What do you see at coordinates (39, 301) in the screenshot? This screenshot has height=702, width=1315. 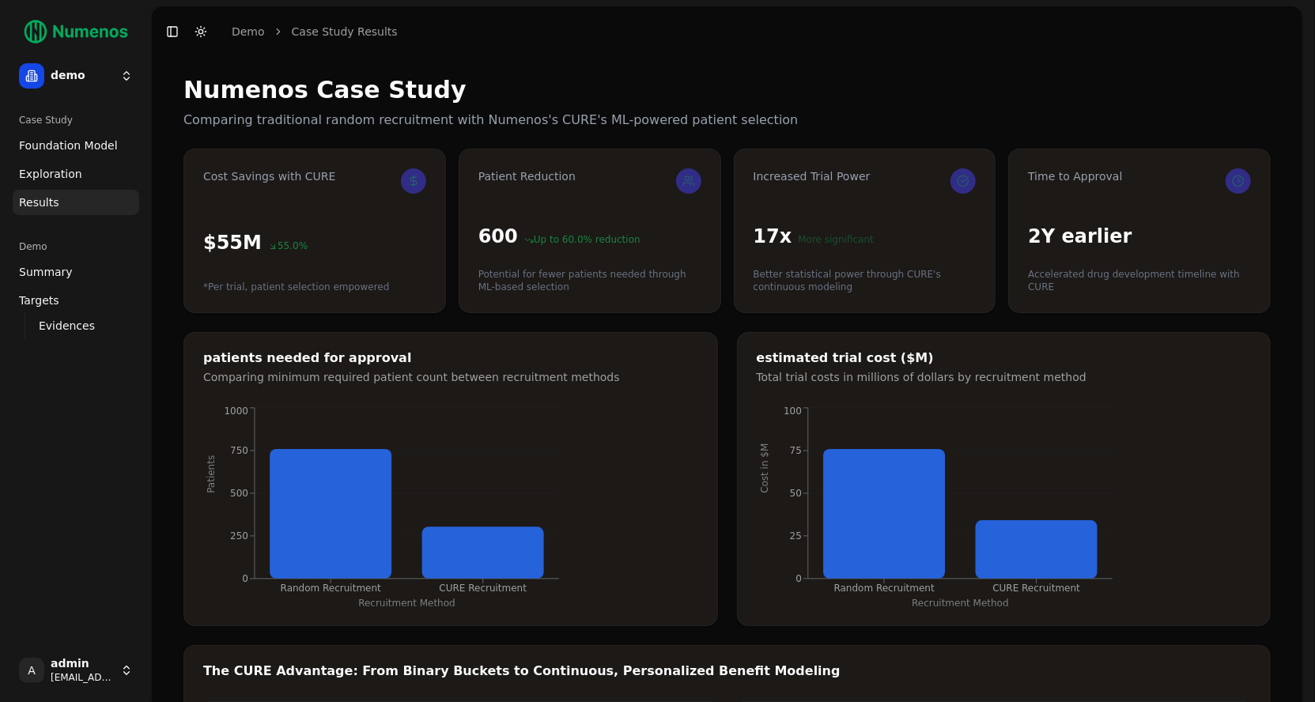 I see `span: Targets` at bounding box center [39, 301].